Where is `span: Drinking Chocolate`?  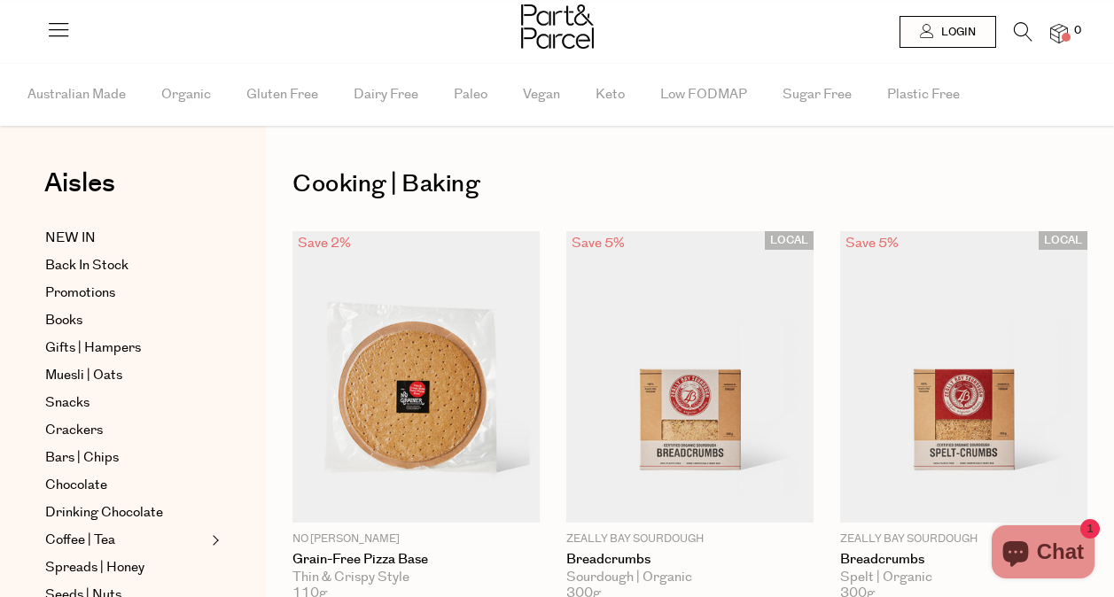
span: Drinking Chocolate is located at coordinates (104, 513).